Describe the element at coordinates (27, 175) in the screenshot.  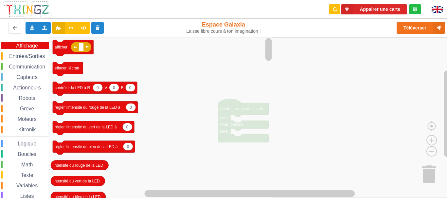
I see `span: Texte` at that location.